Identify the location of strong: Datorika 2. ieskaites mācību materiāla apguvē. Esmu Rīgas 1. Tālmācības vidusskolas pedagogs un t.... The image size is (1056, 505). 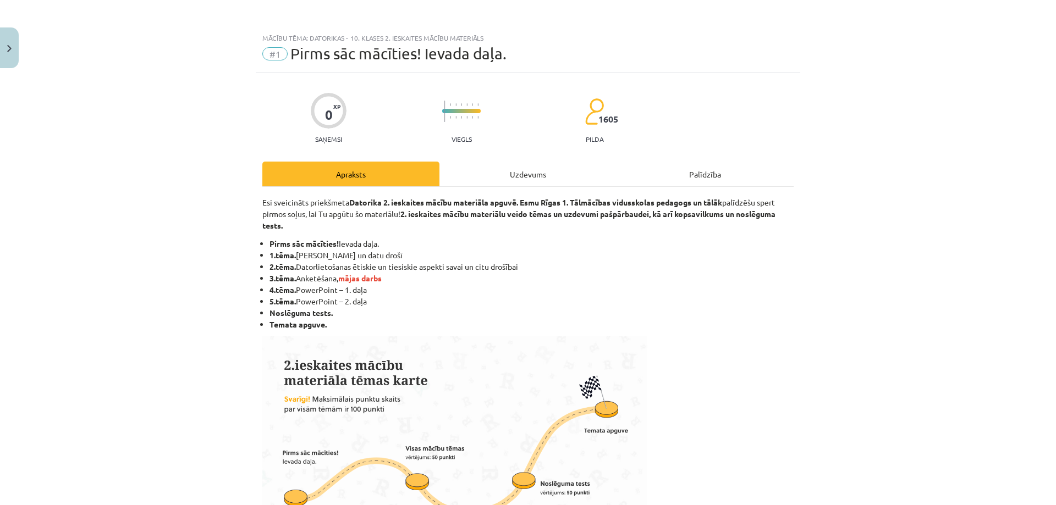
(536, 202).